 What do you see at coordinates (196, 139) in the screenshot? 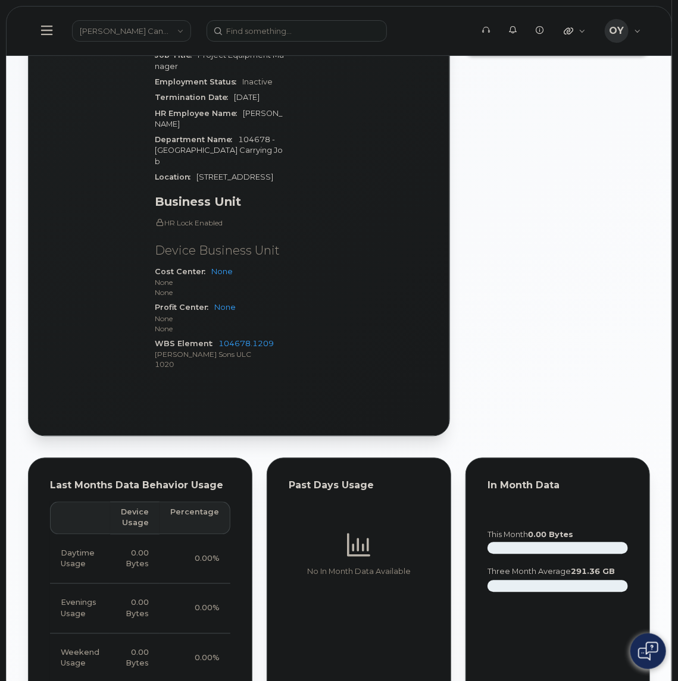
I see `span: Department Name` at bounding box center [196, 139].